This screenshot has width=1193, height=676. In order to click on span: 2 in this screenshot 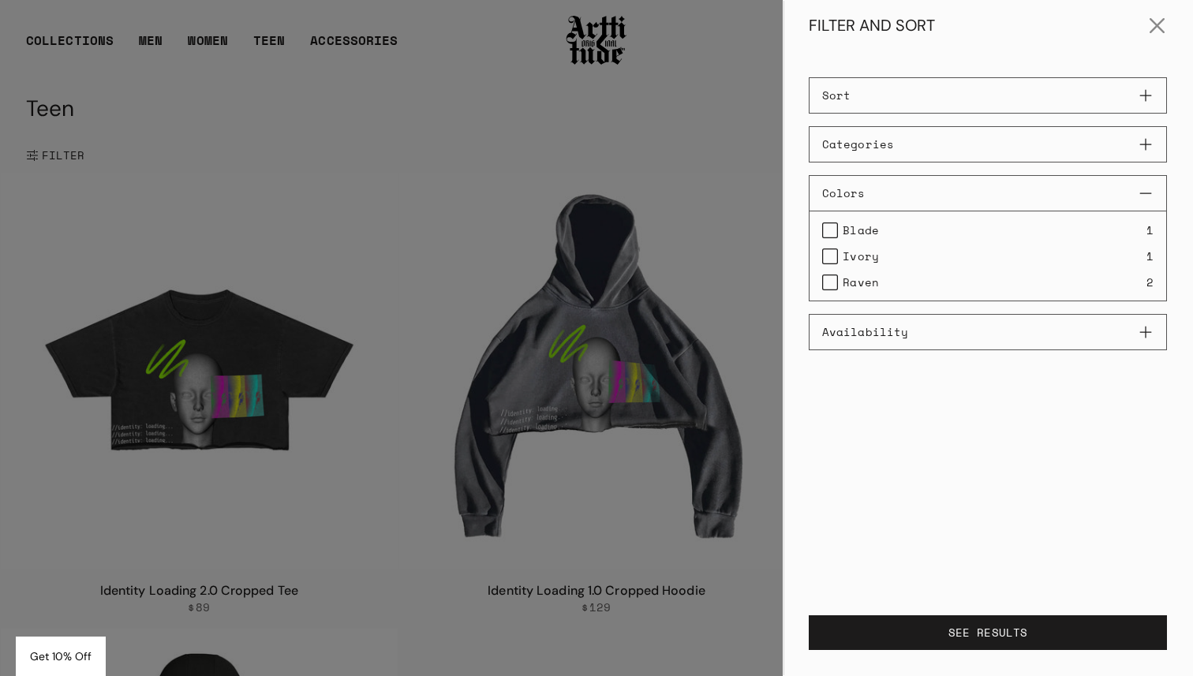, I will do `click(1150, 282)`.